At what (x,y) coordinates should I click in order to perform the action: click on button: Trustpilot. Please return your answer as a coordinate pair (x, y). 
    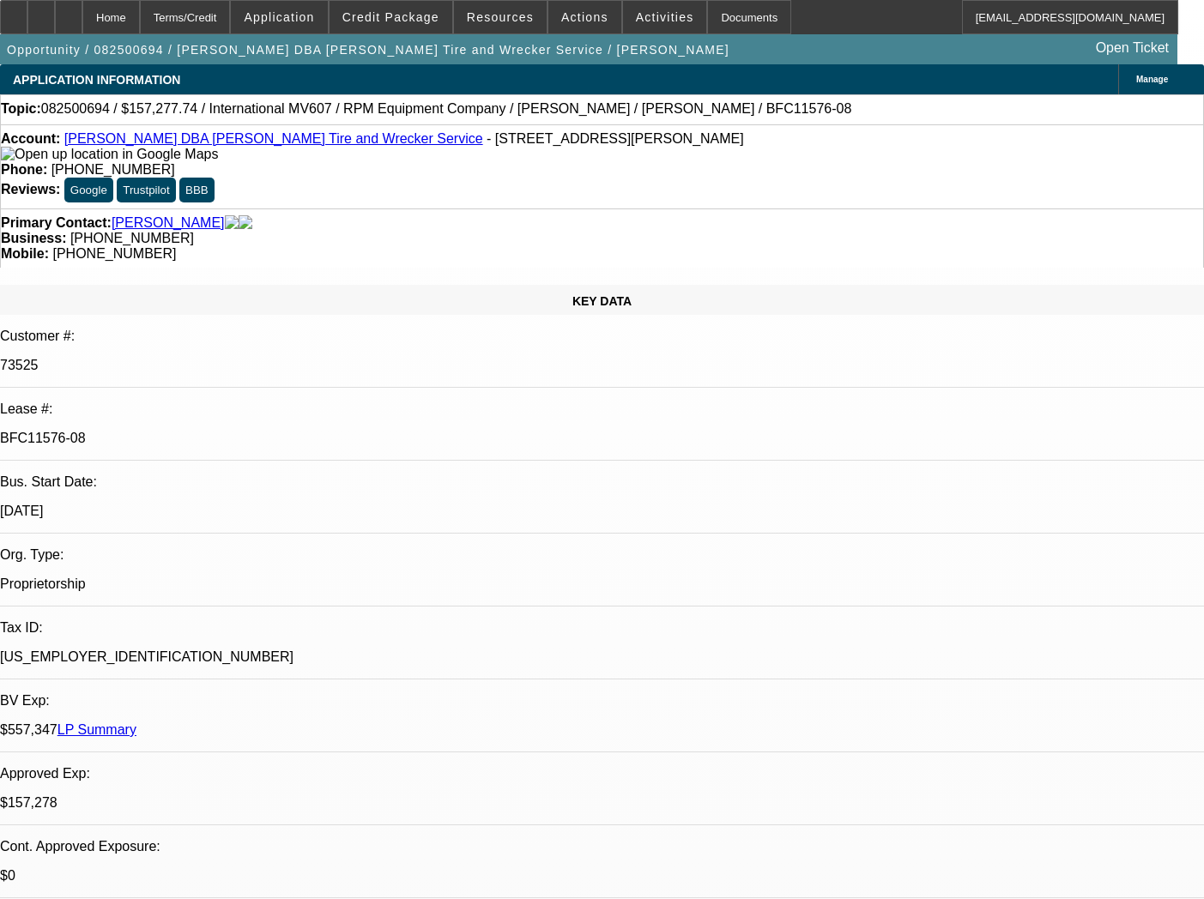
    Looking at the image, I should click on (146, 190).